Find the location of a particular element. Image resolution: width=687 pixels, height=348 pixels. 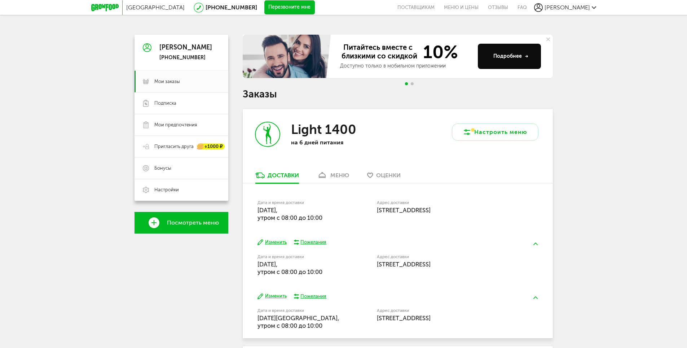

a: Подписка is located at coordinates (181, 103).